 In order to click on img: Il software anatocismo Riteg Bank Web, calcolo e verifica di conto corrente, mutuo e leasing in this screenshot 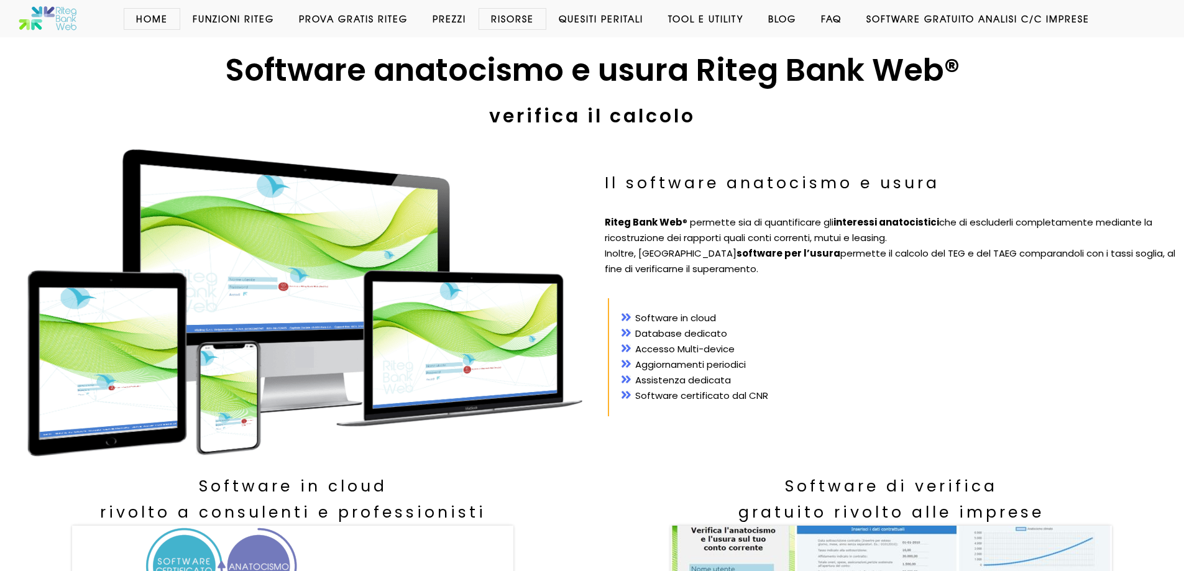, I will do `click(305, 303)`.